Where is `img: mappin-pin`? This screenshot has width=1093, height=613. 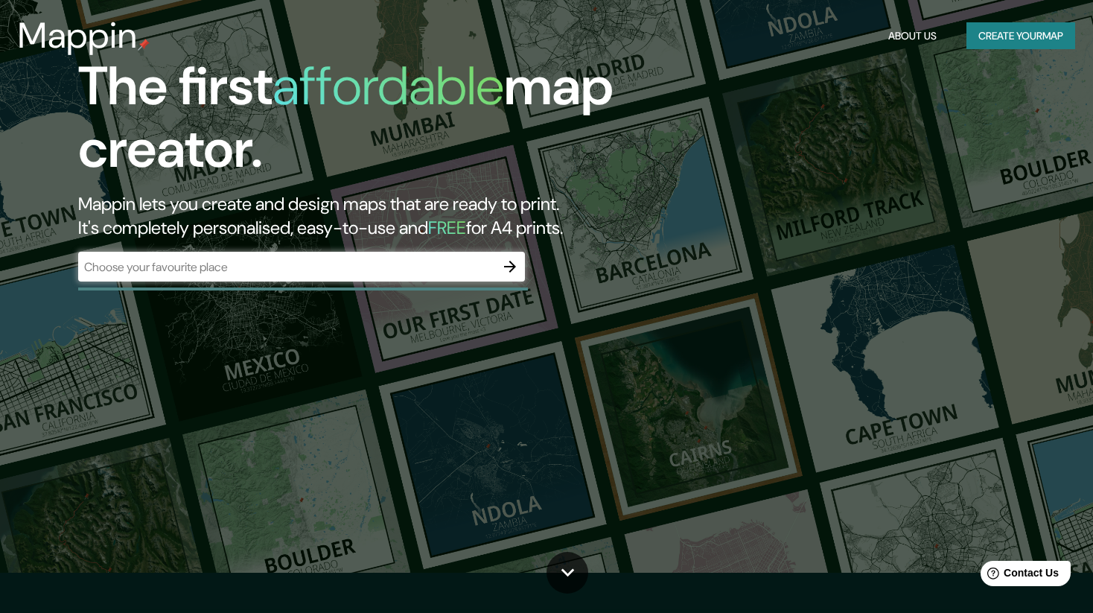
img: mappin-pin is located at coordinates (144, 45).